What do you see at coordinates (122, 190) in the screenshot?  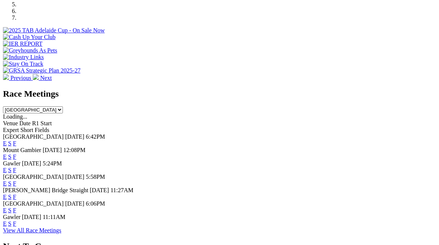 I see `span: 11:27AM` at bounding box center [122, 190].